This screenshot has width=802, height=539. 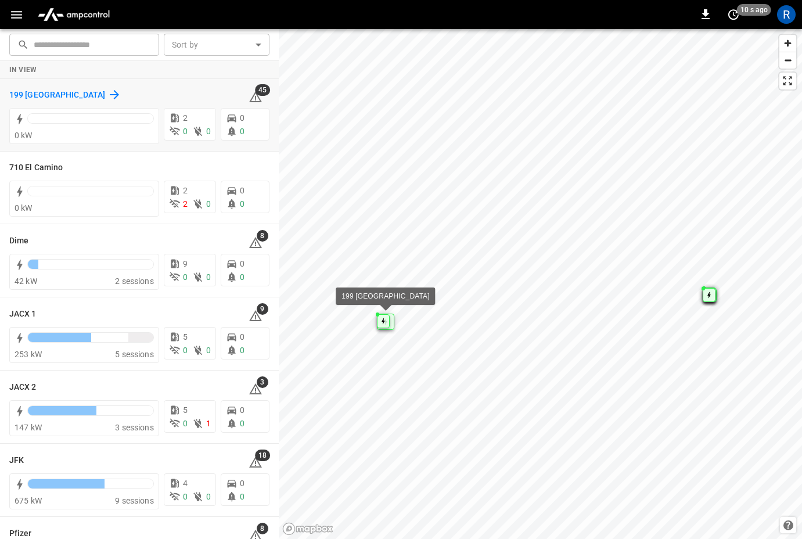 What do you see at coordinates (787, 15) in the screenshot?
I see `div: profile-icon` at bounding box center [787, 15].